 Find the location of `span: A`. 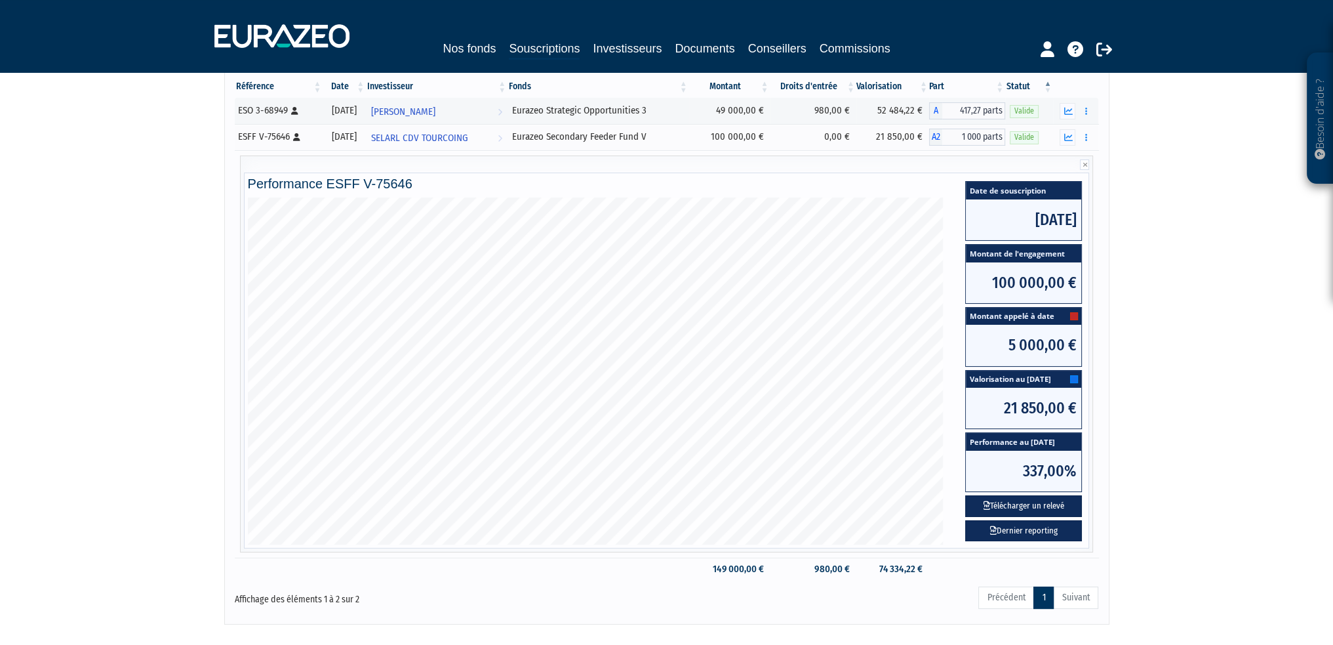

span: A is located at coordinates (936, 111).